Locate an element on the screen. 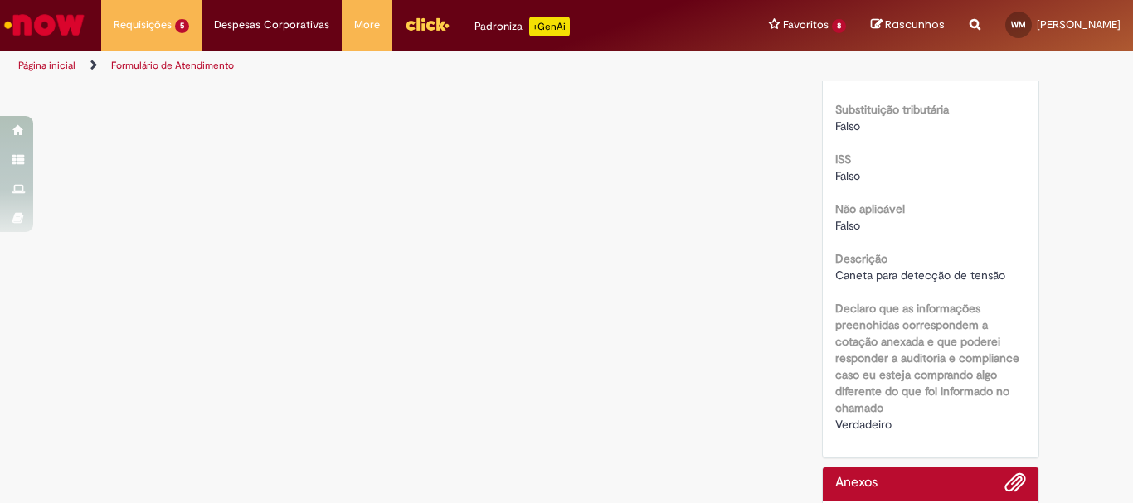 This screenshot has height=503, width=1133. span: Verdadeiro is located at coordinates (863, 425).